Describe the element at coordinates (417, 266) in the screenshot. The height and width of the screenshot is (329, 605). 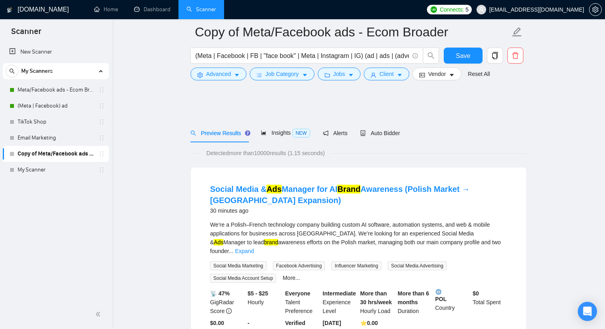
I see `span: Social Media Advertising` at that location.